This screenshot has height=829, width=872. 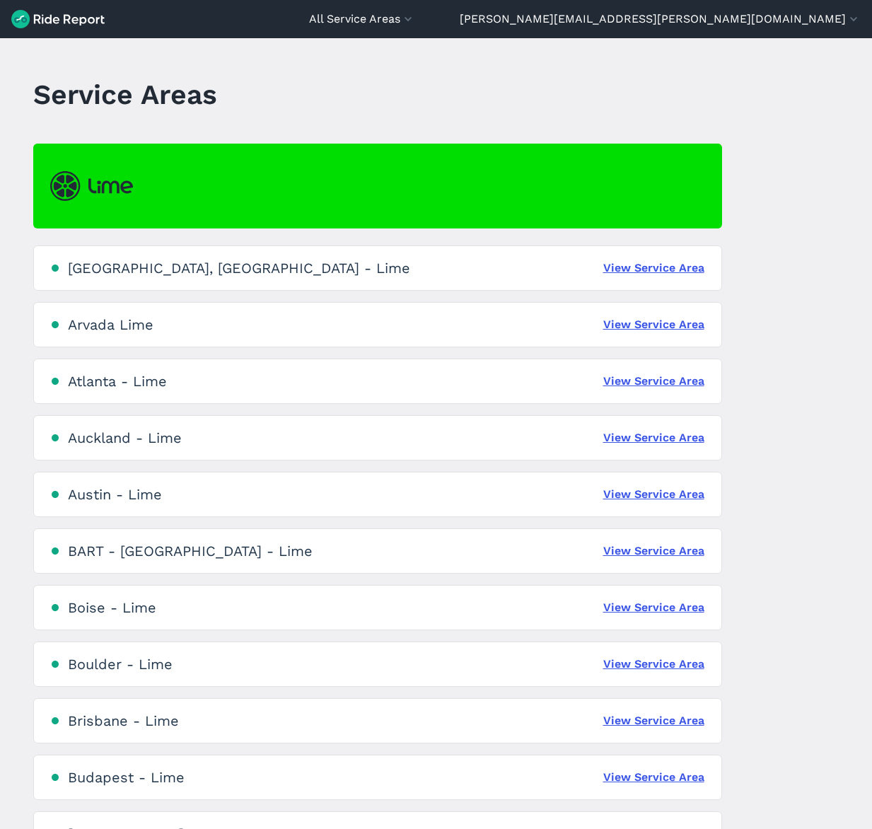 What do you see at coordinates (115, 494) in the screenshot?
I see `div: Austin - Lime` at bounding box center [115, 494].